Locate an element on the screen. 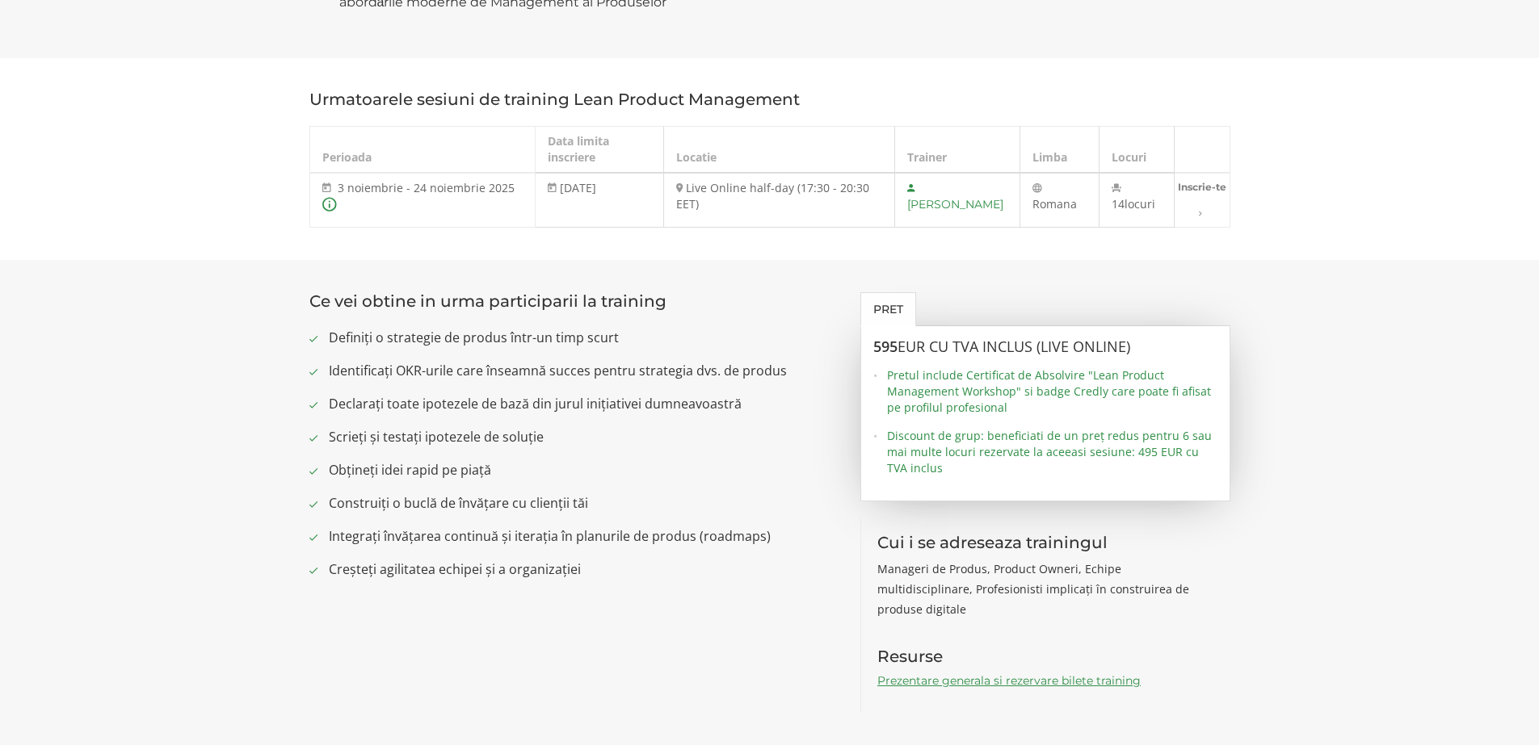 The height and width of the screenshot is (754, 1539). th: Trainer is located at coordinates (956, 149).